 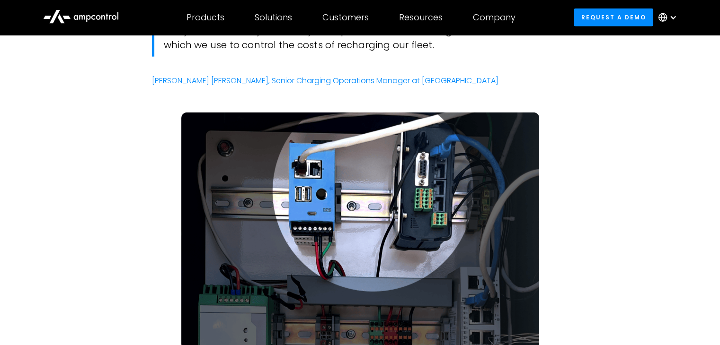 What do you see at coordinates (273, 18) in the screenshot?
I see `div: Solutions` at bounding box center [273, 18].